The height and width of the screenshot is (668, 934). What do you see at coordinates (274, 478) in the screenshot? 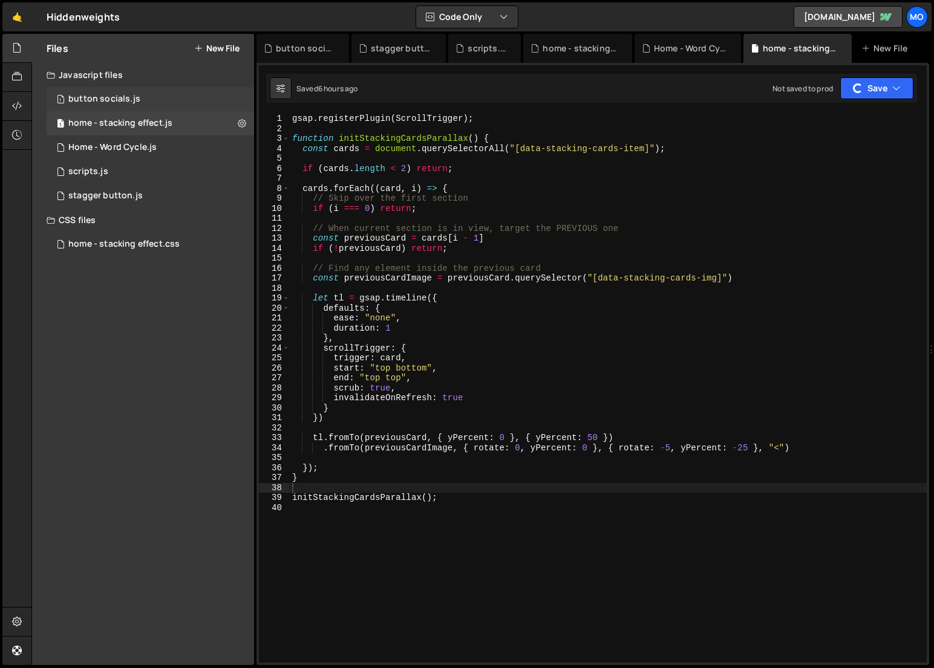
I see `div: 37` at bounding box center [274, 478].